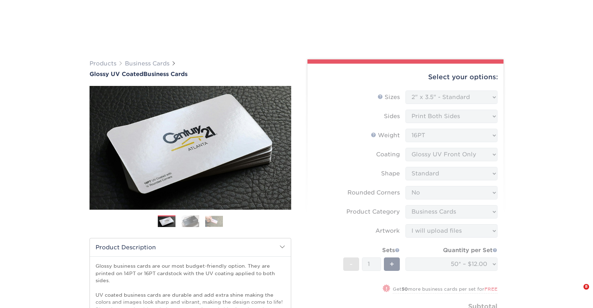 Image resolution: width=593 pixels, height=308 pixels. I want to click on span: 8, so click(586, 287).